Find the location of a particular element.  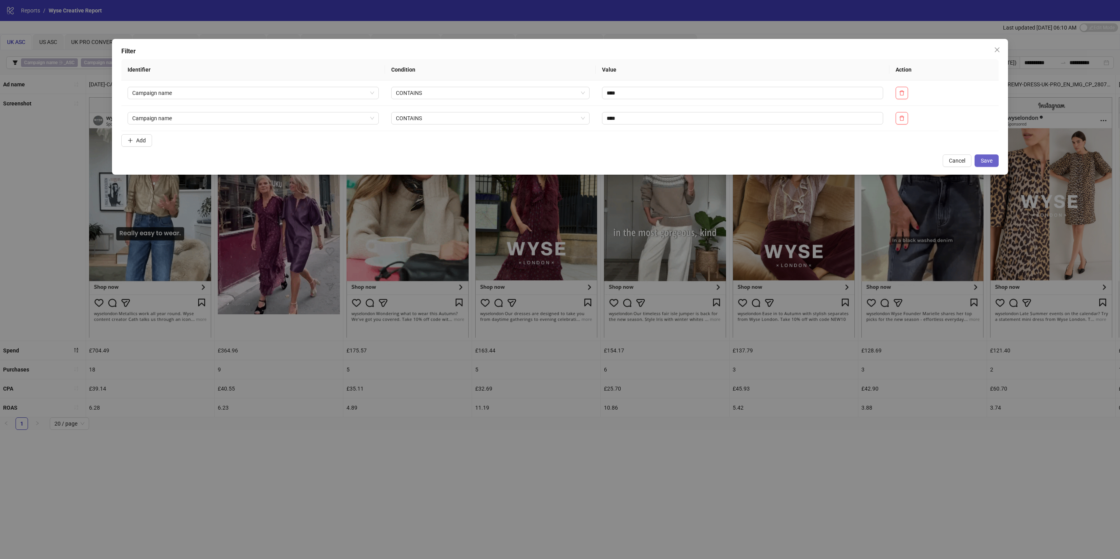

th: Identifier is located at coordinates (253, 70).